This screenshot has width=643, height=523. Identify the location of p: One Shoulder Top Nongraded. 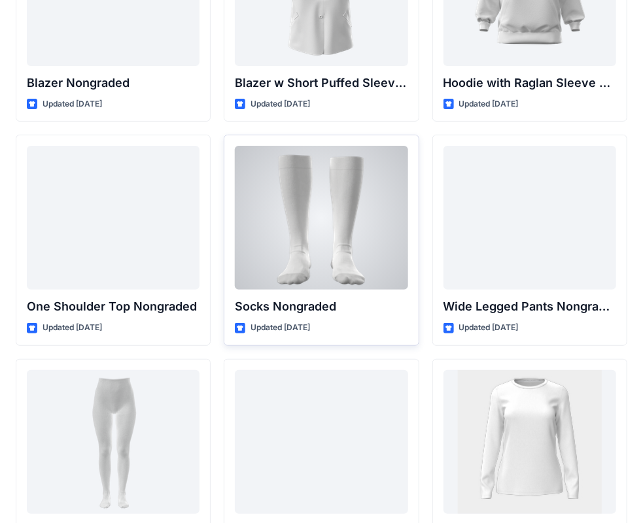
(113, 307).